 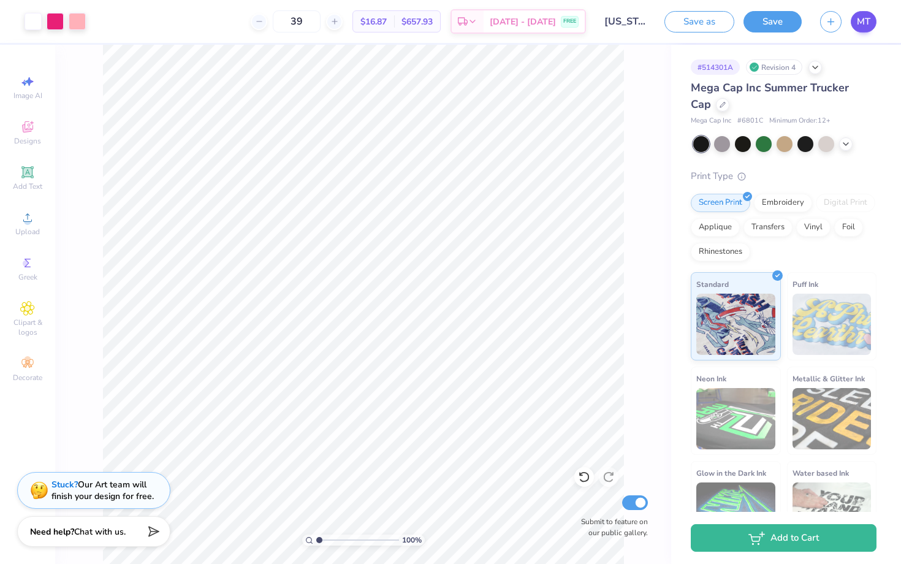 What do you see at coordinates (831, 418) in the screenshot?
I see `img: Metallic & Glitter Ink` at bounding box center [831, 418].